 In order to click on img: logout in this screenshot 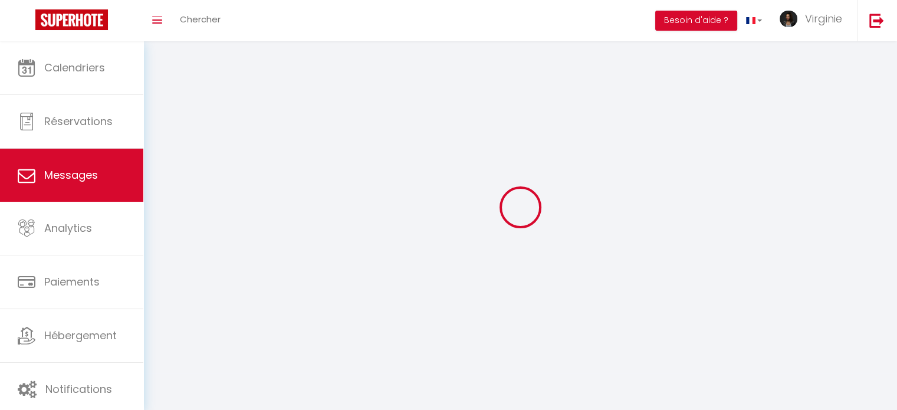, I will do `click(876, 20)`.